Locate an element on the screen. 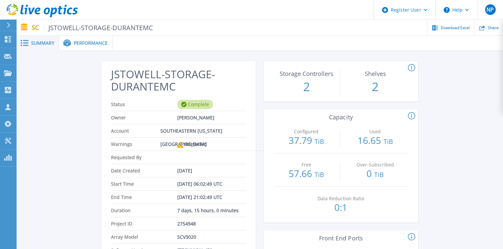 Image resolution: width=503 pixels, height=249 pixels. span: Warnings is located at coordinates (144, 144).